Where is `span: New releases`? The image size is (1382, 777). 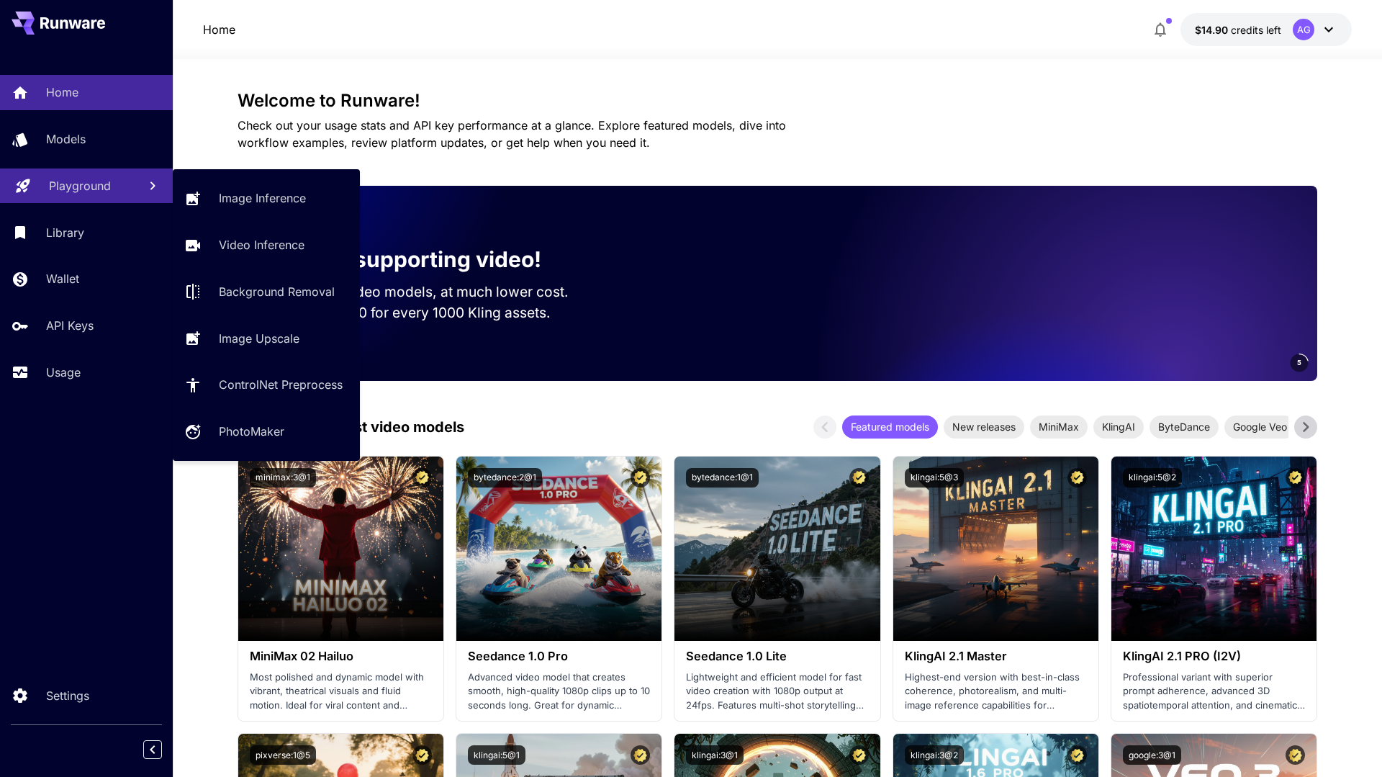 span: New releases is located at coordinates (984, 426).